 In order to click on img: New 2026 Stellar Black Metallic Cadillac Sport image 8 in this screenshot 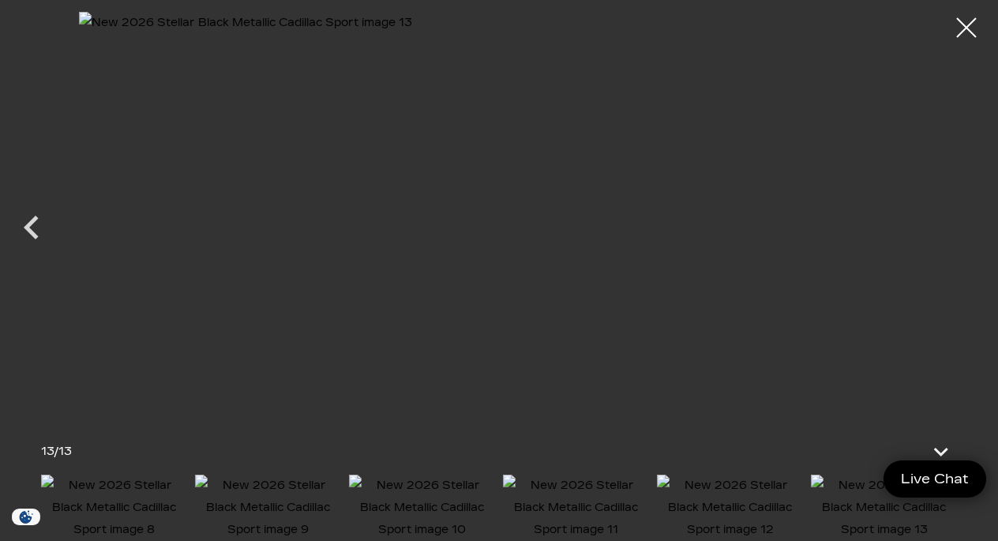, I will do `click(114, 508)`.